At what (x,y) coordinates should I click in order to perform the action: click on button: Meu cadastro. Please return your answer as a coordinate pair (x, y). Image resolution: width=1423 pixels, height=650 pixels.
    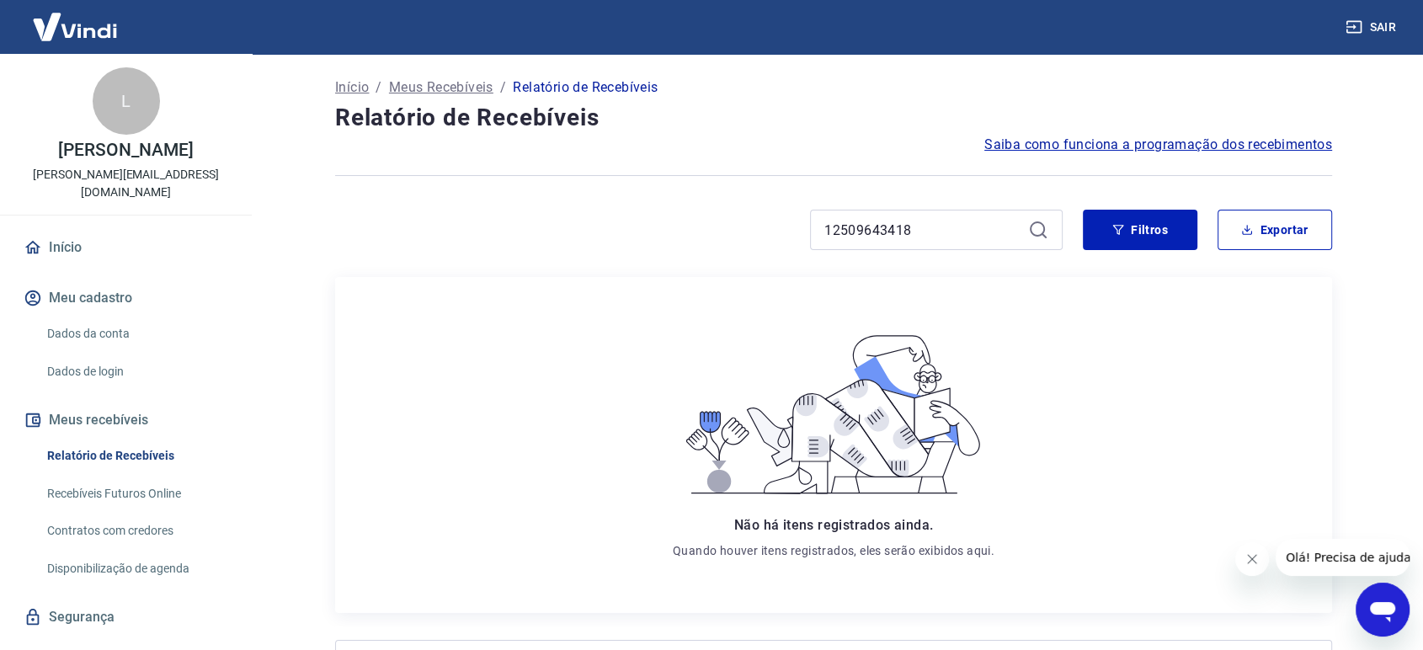
    Looking at the image, I should click on (125, 298).